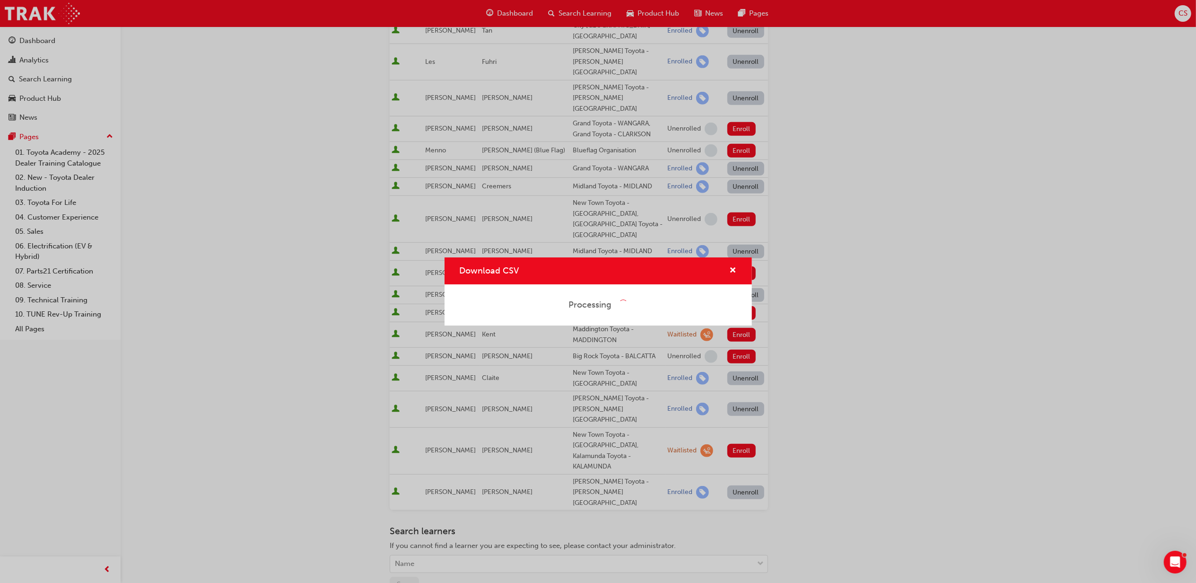  I want to click on div: Processing, so click(590, 305).